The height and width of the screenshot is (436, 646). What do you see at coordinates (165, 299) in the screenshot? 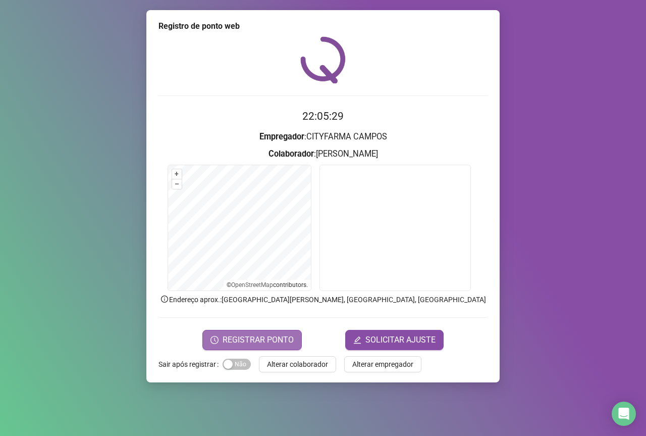
I see `span: info-circle` at bounding box center [165, 299].